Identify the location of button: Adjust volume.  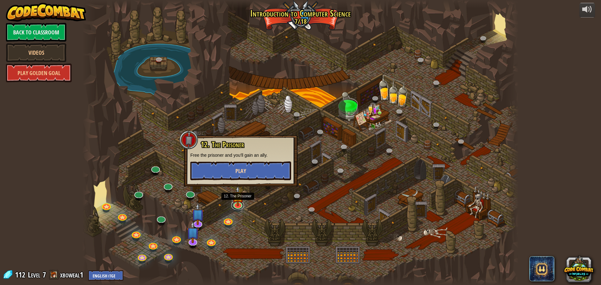
(587, 10).